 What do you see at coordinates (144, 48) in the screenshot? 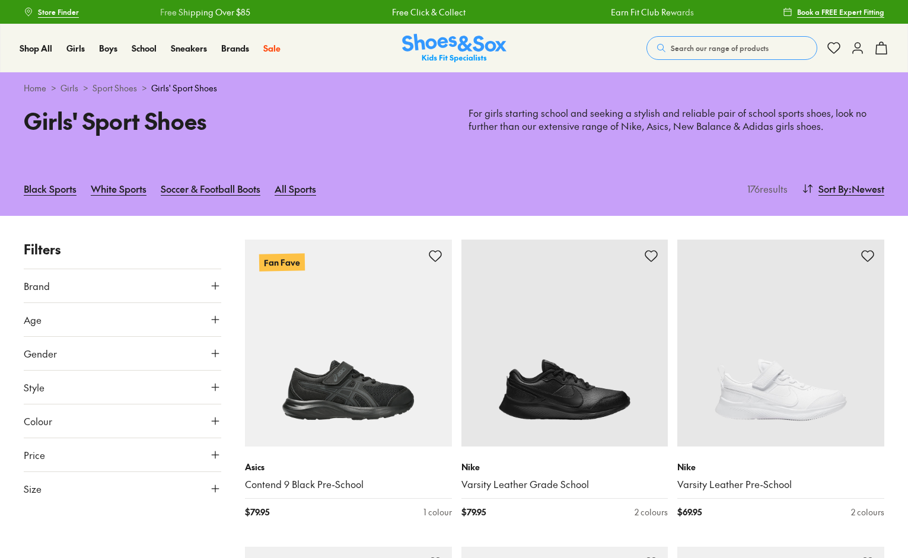
I see `span: School` at bounding box center [144, 48].